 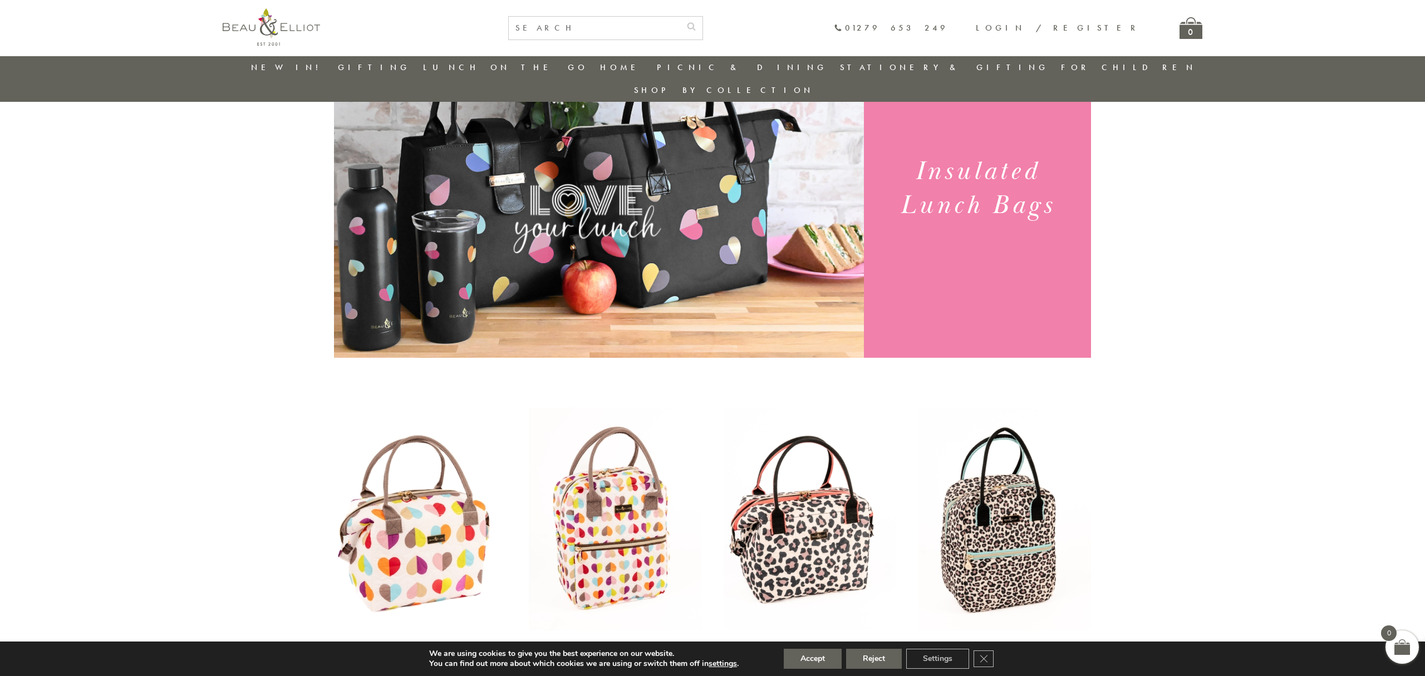 What do you see at coordinates (723, 664) in the screenshot?
I see `button: settings` at bounding box center [723, 664].